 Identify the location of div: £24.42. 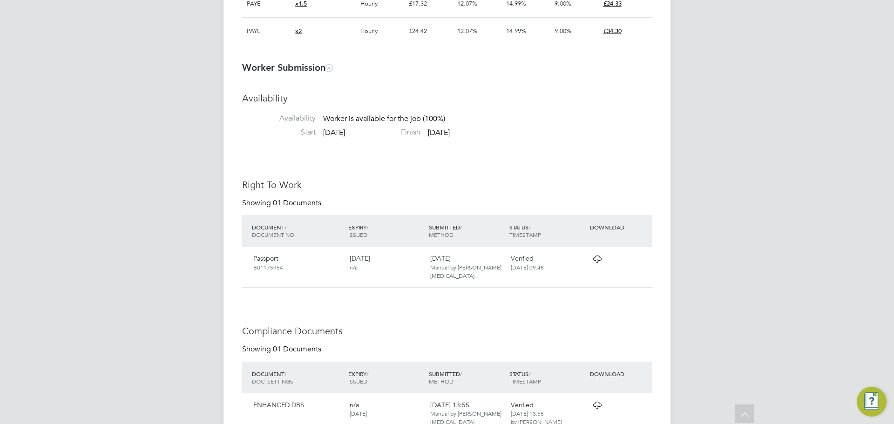
(431, 31).